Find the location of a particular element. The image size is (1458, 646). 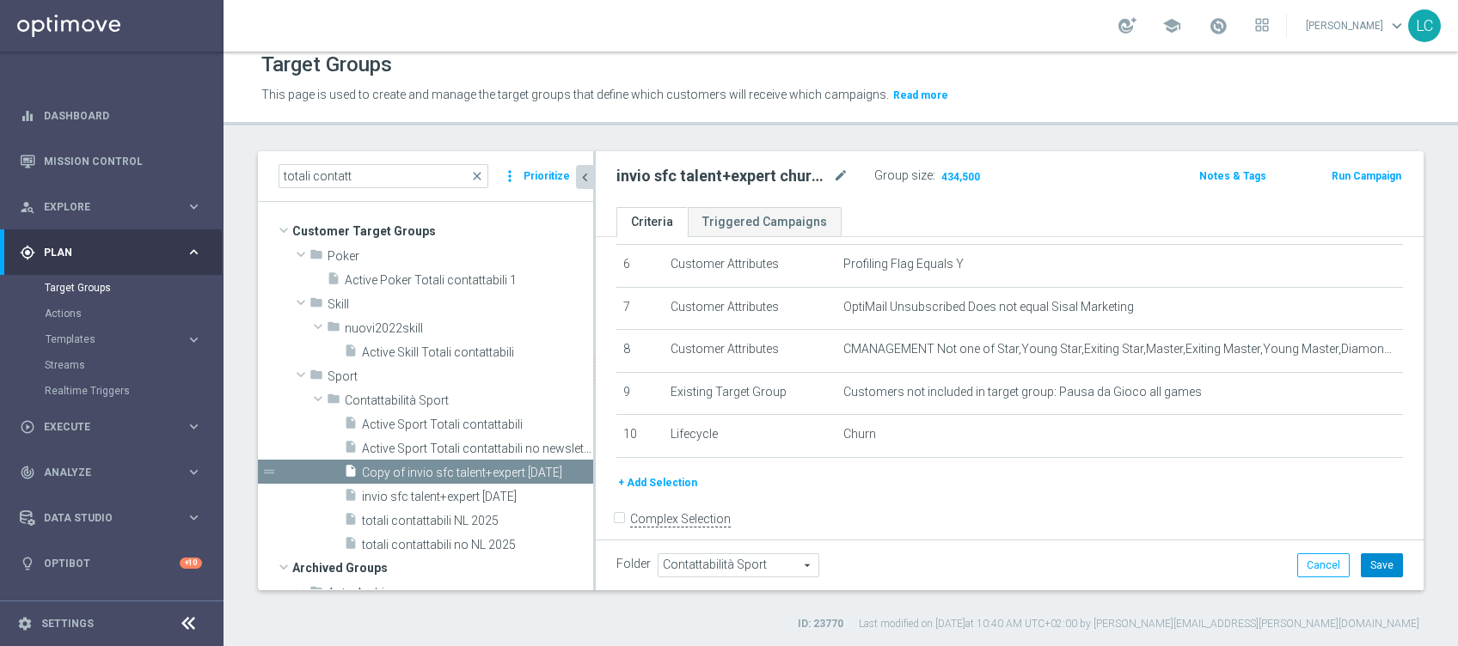

span: Archived Groups is located at coordinates (443, 568).